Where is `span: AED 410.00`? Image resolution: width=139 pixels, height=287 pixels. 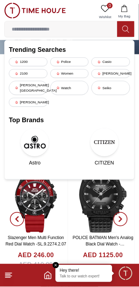
span: AED 410.00 is located at coordinates (36, 265).